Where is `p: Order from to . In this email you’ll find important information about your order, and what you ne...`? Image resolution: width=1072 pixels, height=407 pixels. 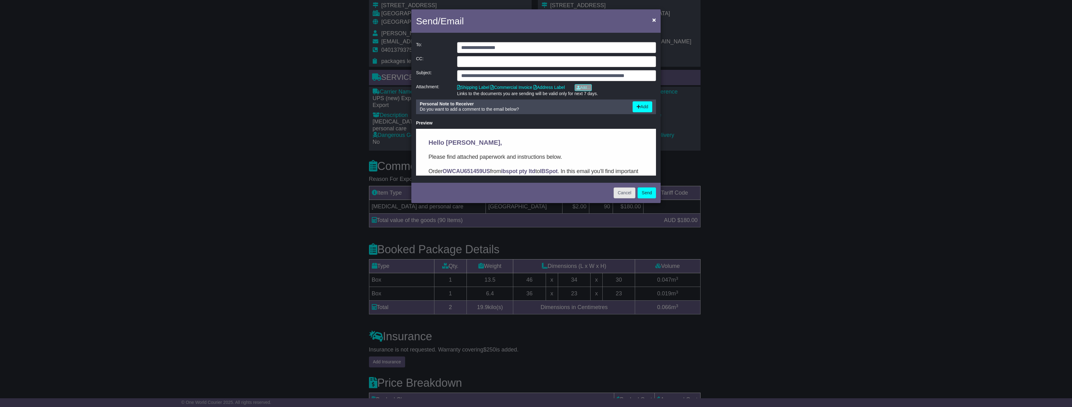 p: Order from to . In this email you’ll find important information about your order, and what you ne... is located at coordinates (120, 47).